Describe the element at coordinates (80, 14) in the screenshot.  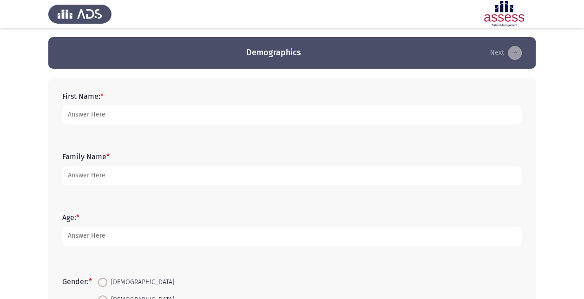
I see `img: Assess Talent Management logo` at that location.